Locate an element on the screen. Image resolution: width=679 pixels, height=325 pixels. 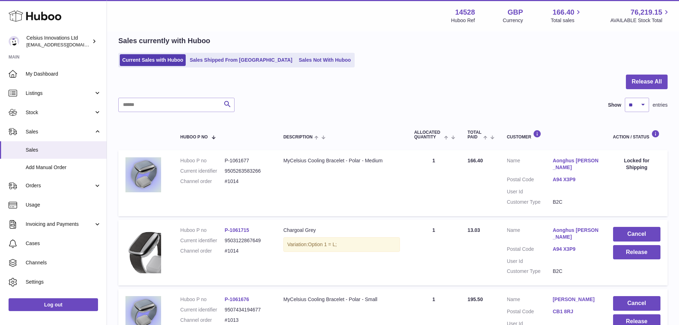
dd: P-1061677 is located at coordinates (247, 160).